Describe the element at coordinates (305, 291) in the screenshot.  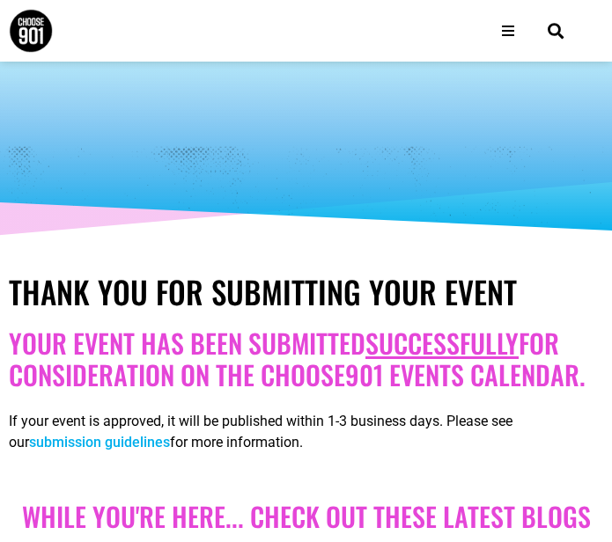
I see `h1: Thank You for Submitting Your Event` at that location.